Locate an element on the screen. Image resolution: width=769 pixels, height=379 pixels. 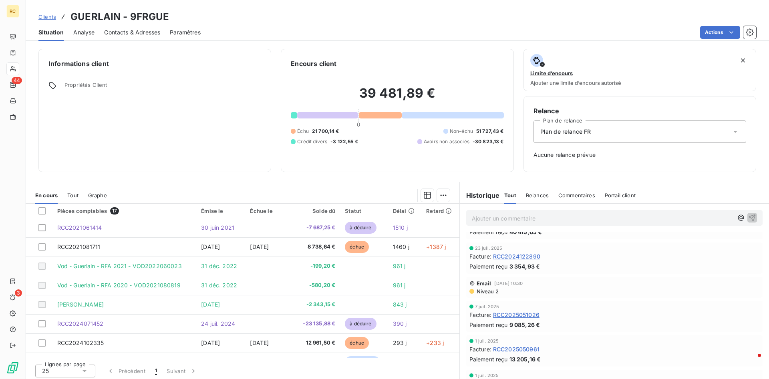
span: Avoirs non associés is located at coordinates (446, 142).